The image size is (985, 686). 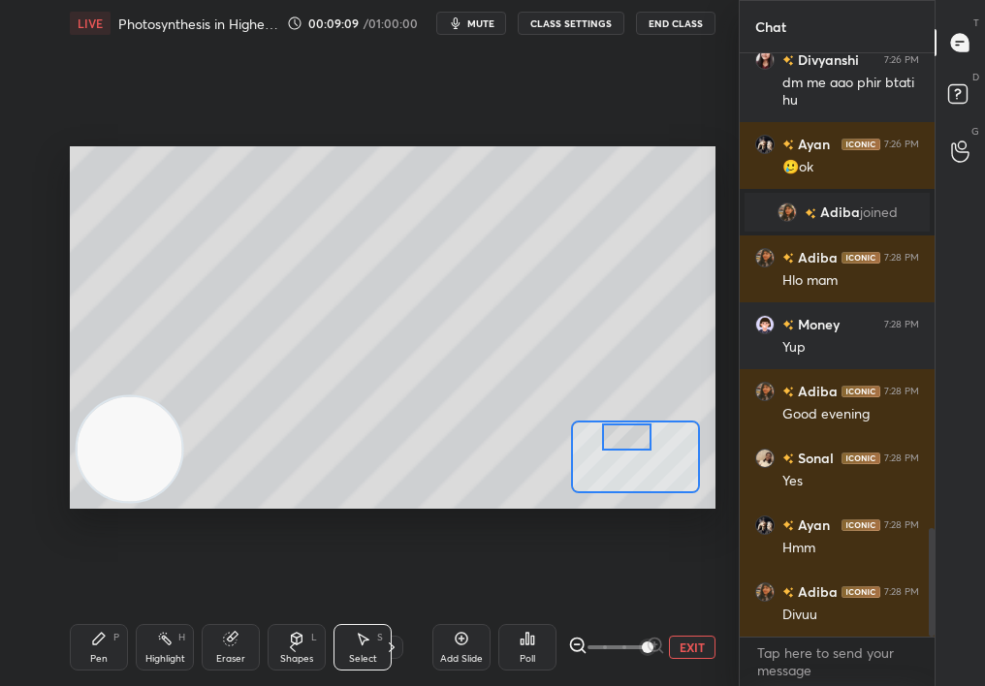 What do you see at coordinates (165, 659) in the screenshot?
I see `div: Highlight` at bounding box center [165, 659].